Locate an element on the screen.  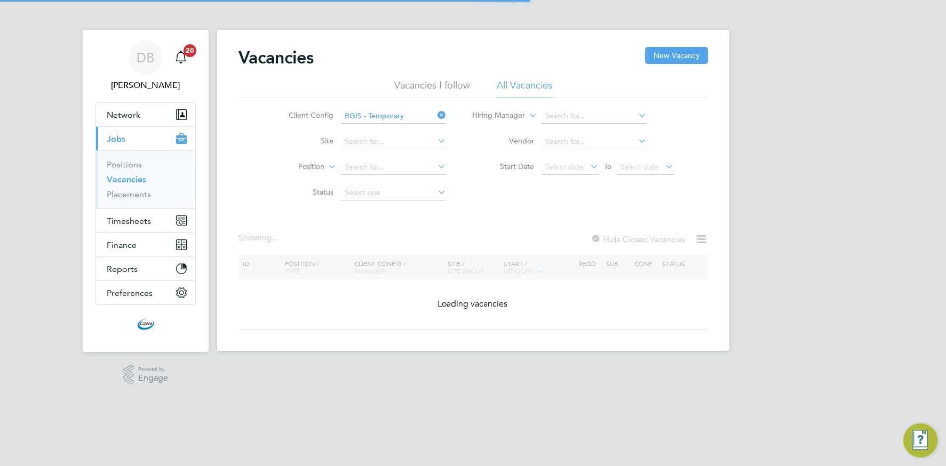
label: Client Config is located at coordinates (303, 115).